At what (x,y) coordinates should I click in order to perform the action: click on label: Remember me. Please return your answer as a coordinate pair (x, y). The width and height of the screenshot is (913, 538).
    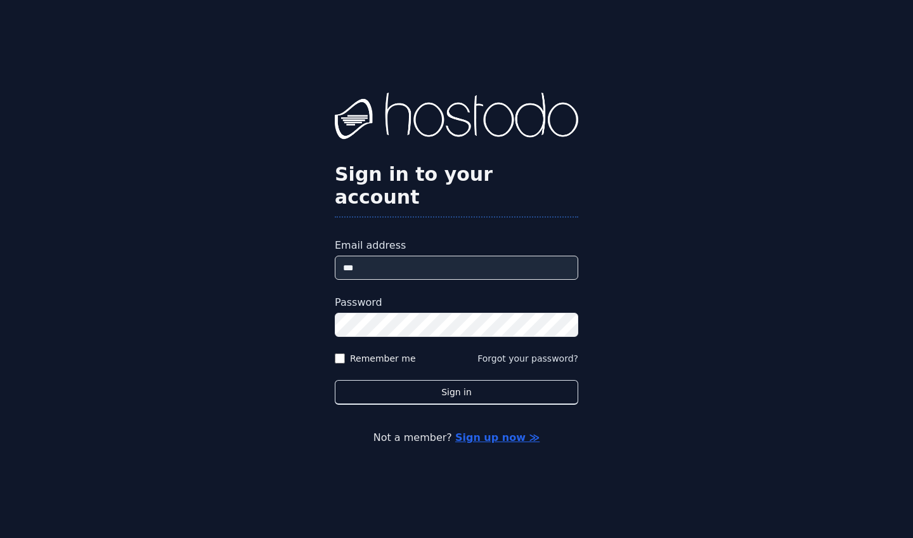
    Looking at the image, I should click on (383, 358).